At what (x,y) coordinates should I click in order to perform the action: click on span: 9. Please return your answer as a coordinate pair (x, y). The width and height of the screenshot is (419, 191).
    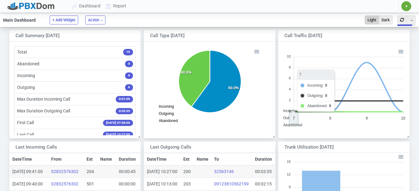
    Looking at the image, I should click on (129, 76).